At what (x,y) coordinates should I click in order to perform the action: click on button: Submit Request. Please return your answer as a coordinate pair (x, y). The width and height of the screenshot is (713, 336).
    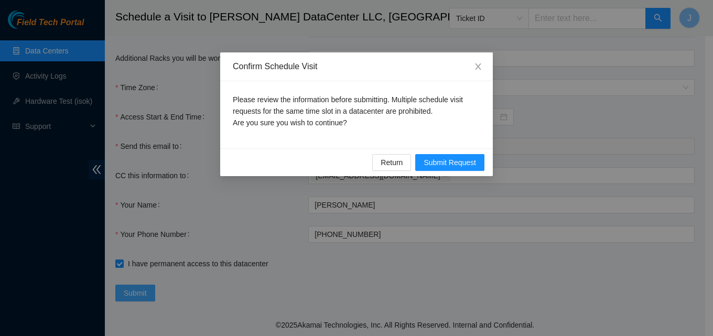
    Looking at the image, I should click on (450, 162).